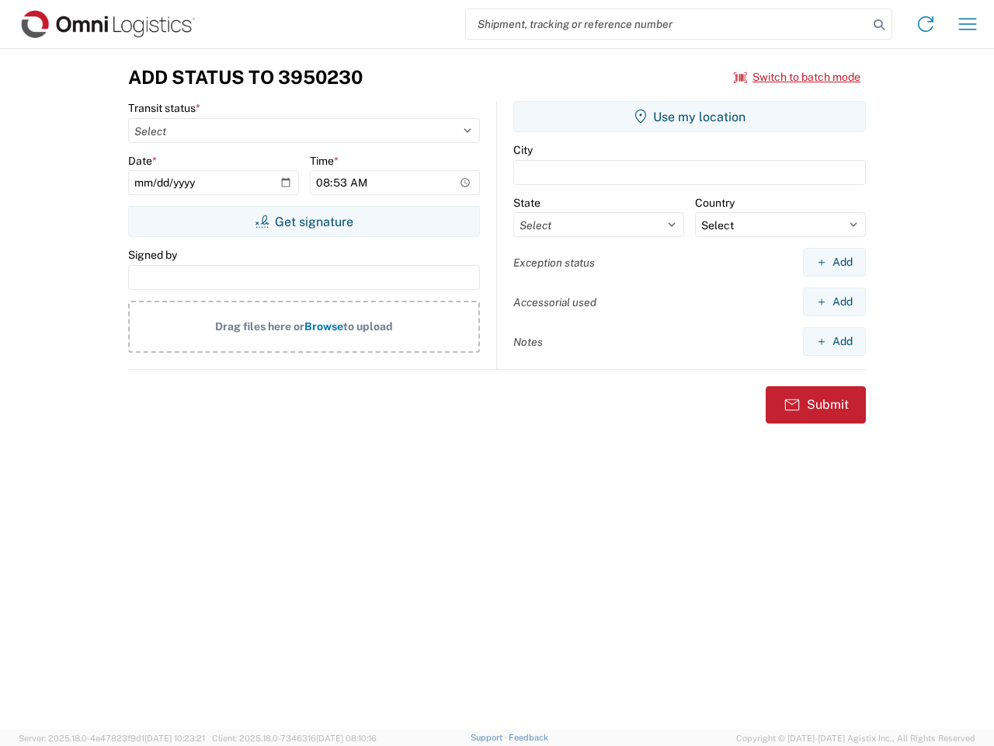 The height and width of the screenshot is (746, 994). I want to click on span: to upload, so click(368, 326).